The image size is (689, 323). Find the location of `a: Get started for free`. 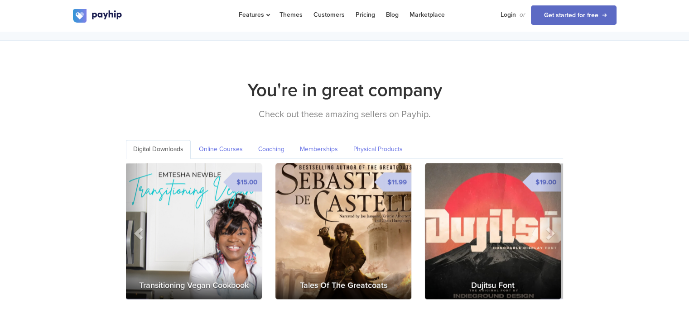

a: Get started for free is located at coordinates (573, 15).